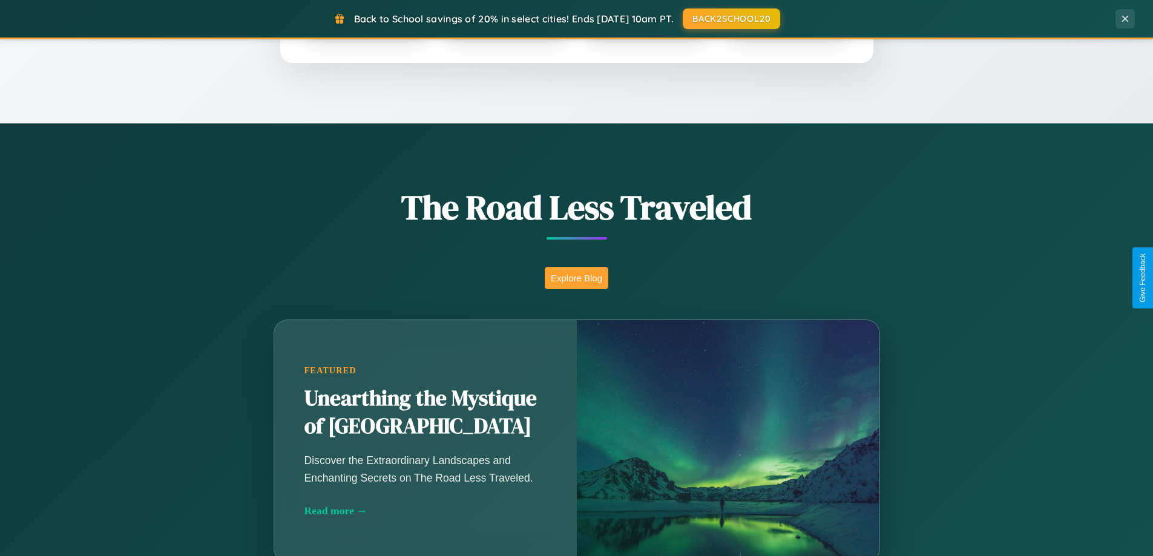 Image resolution: width=1153 pixels, height=556 pixels. What do you see at coordinates (1143, 278) in the screenshot?
I see `div: Give Feedback` at bounding box center [1143, 278].